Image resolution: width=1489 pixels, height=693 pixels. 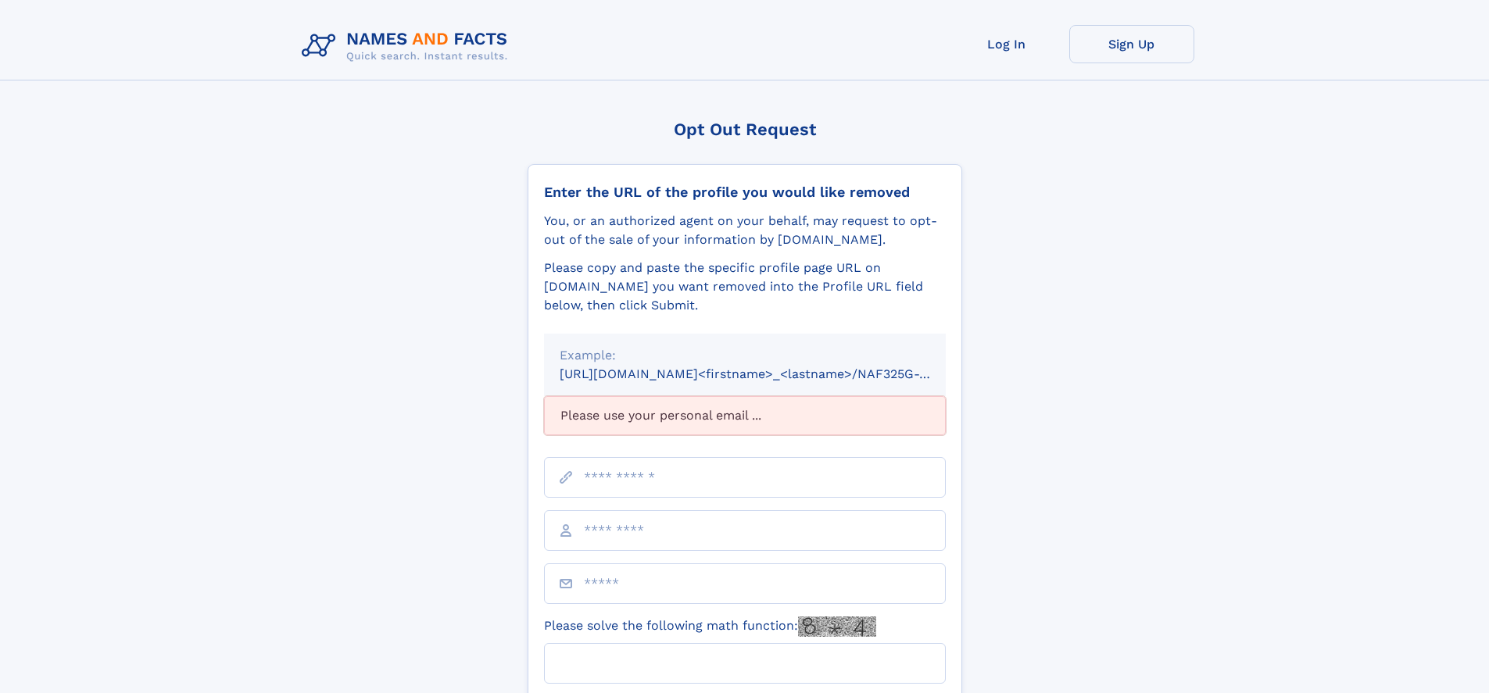 I want to click on a: Sign Up, so click(x=1131, y=44).